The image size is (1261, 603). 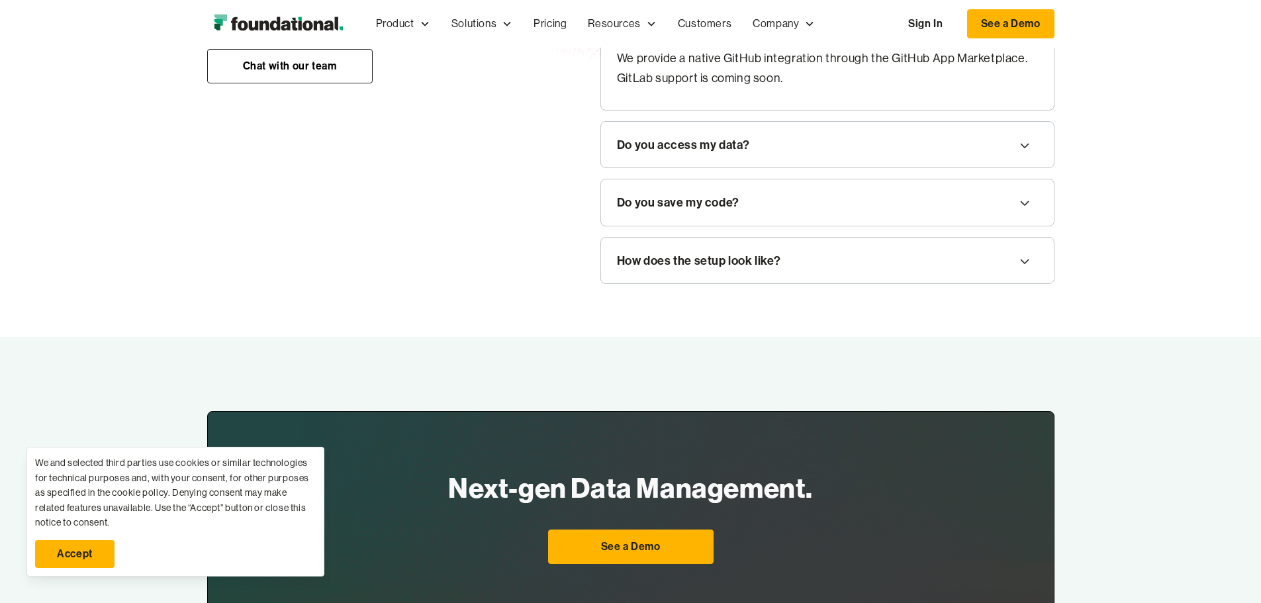 What do you see at coordinates (828, 68) in the screenshot?
I see `p: We provide a native GitHub integration through the GitHub App Marketplace. GitLab support is comi...` at bounding box center [828, 68].